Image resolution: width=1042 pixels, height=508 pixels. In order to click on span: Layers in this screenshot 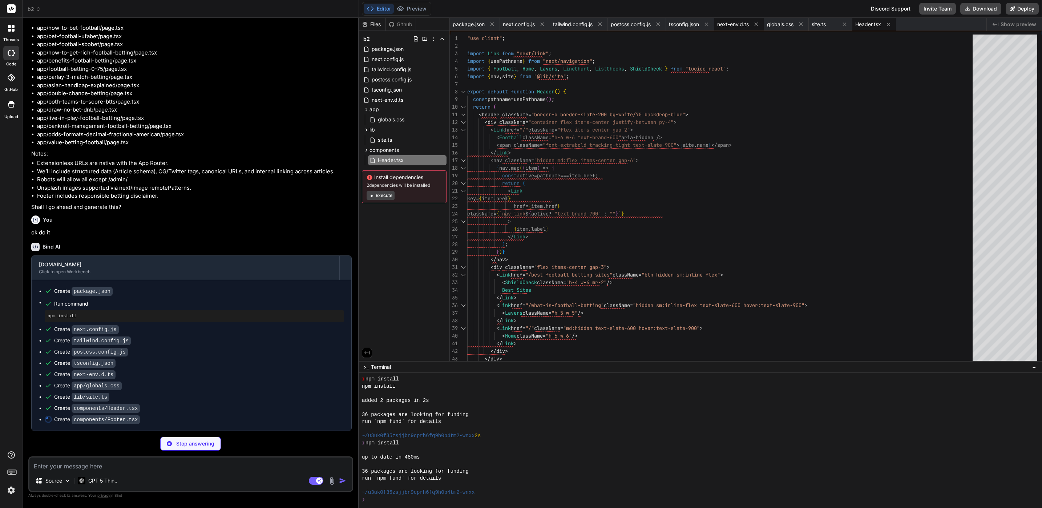, I will do `click(549, 69)`.